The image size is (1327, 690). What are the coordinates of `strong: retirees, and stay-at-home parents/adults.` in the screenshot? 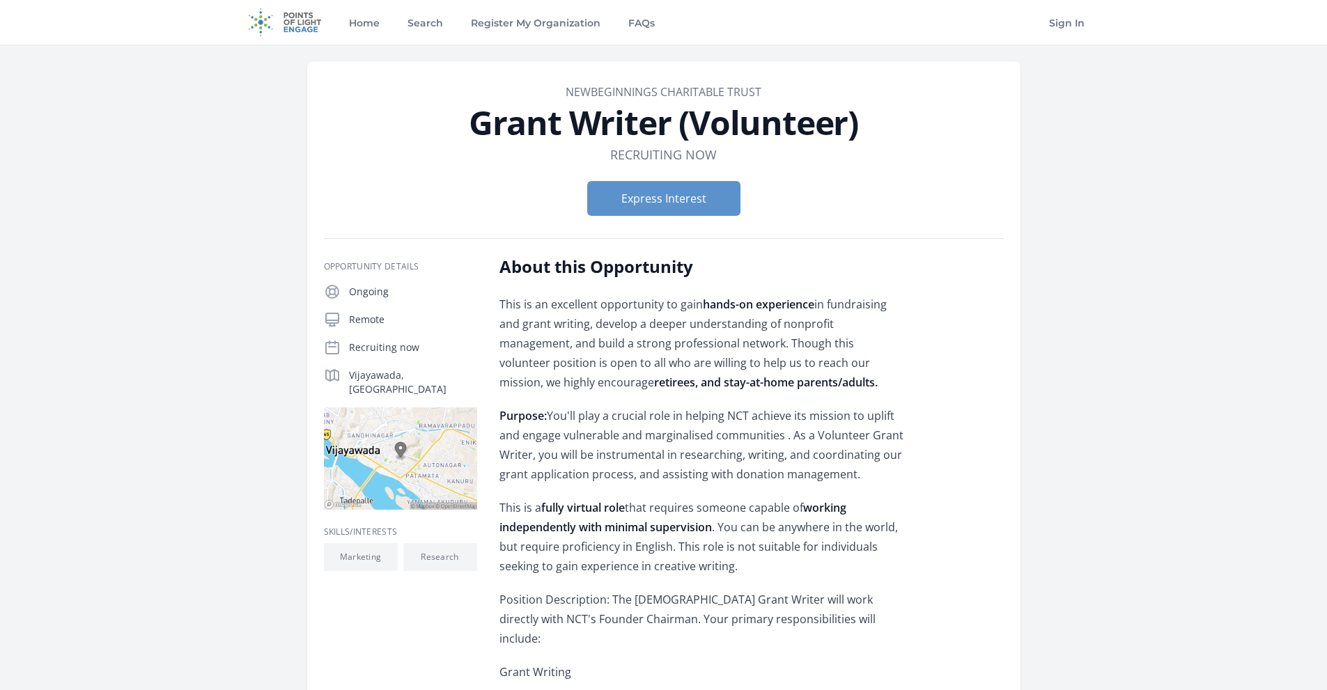 It's located at (765, 382).